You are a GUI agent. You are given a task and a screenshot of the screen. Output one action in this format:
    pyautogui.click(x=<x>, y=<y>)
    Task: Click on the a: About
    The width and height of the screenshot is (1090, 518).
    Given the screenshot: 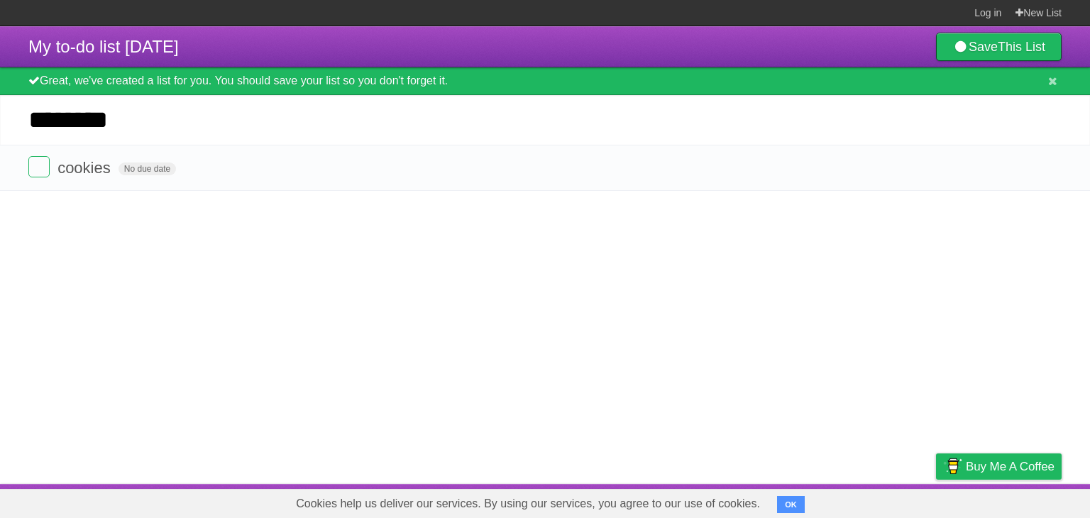 What is the action you would take?
    pyautogui.click(x=762, y=501)
    